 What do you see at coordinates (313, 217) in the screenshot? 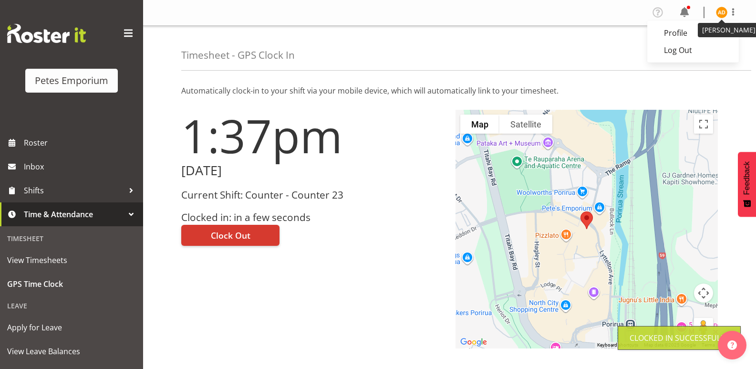
I see `h3: Clocked in: in a few seconds` at bounding box center [313, 217].